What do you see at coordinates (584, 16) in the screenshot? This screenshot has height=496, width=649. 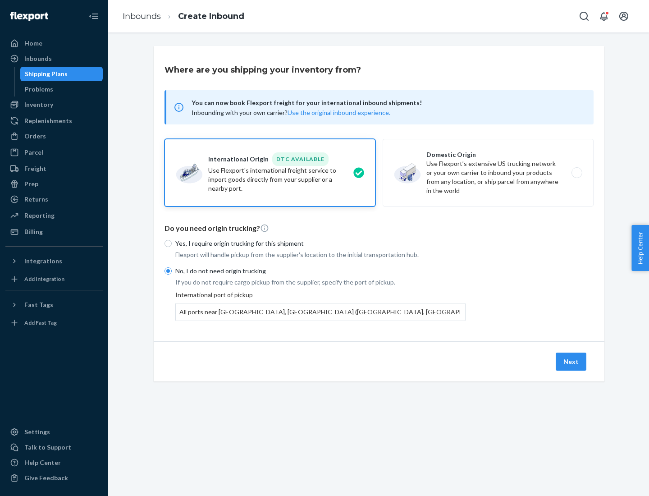 I see `button: Open Search Box` at bounding box center [584, 16].